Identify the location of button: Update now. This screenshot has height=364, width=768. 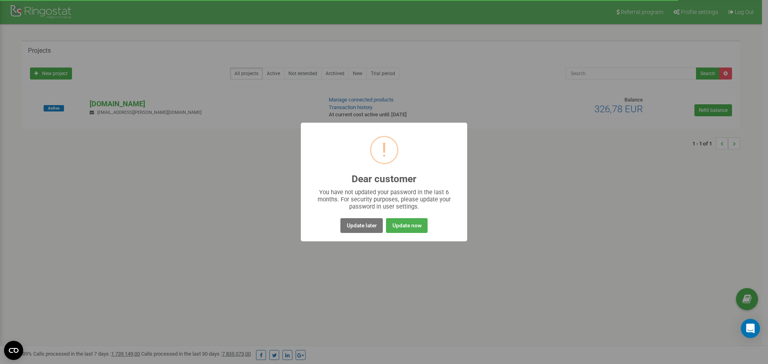
(406, 225).